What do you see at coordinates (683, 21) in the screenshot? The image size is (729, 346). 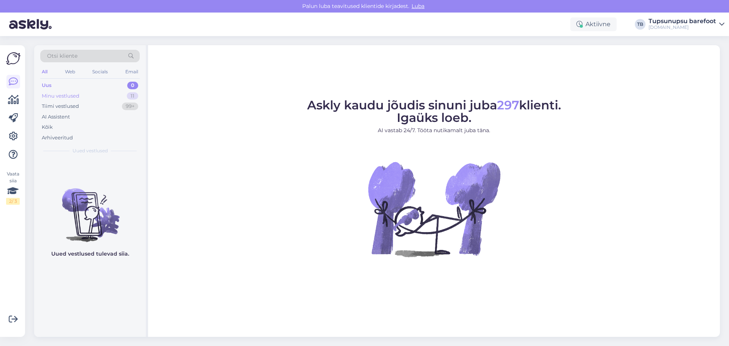 I see `div: Tupsunupsu barefoot` at bounding box center [683, 21].